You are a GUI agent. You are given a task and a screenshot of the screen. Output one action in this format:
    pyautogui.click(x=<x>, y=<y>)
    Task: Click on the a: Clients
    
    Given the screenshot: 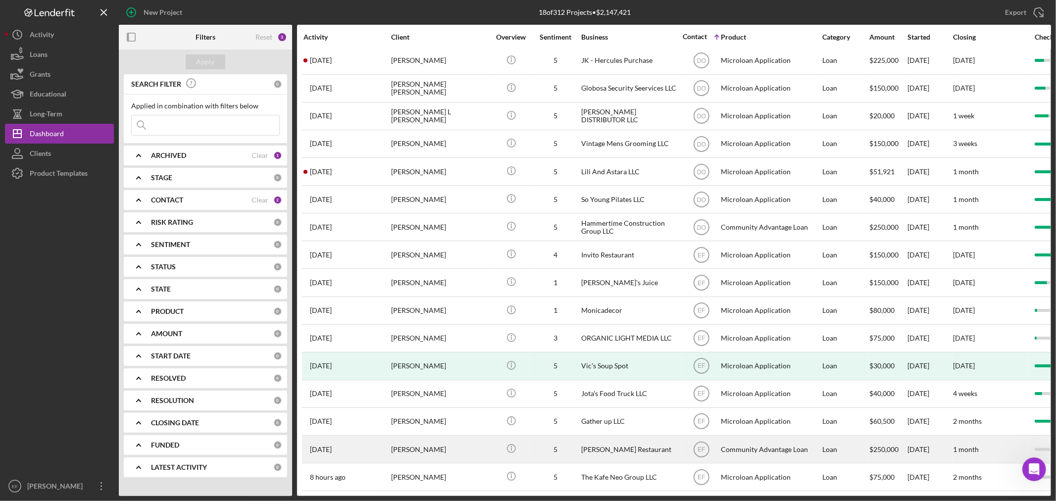 What is the action you would take?
    pyautogui.click(x=59, y=153)
    